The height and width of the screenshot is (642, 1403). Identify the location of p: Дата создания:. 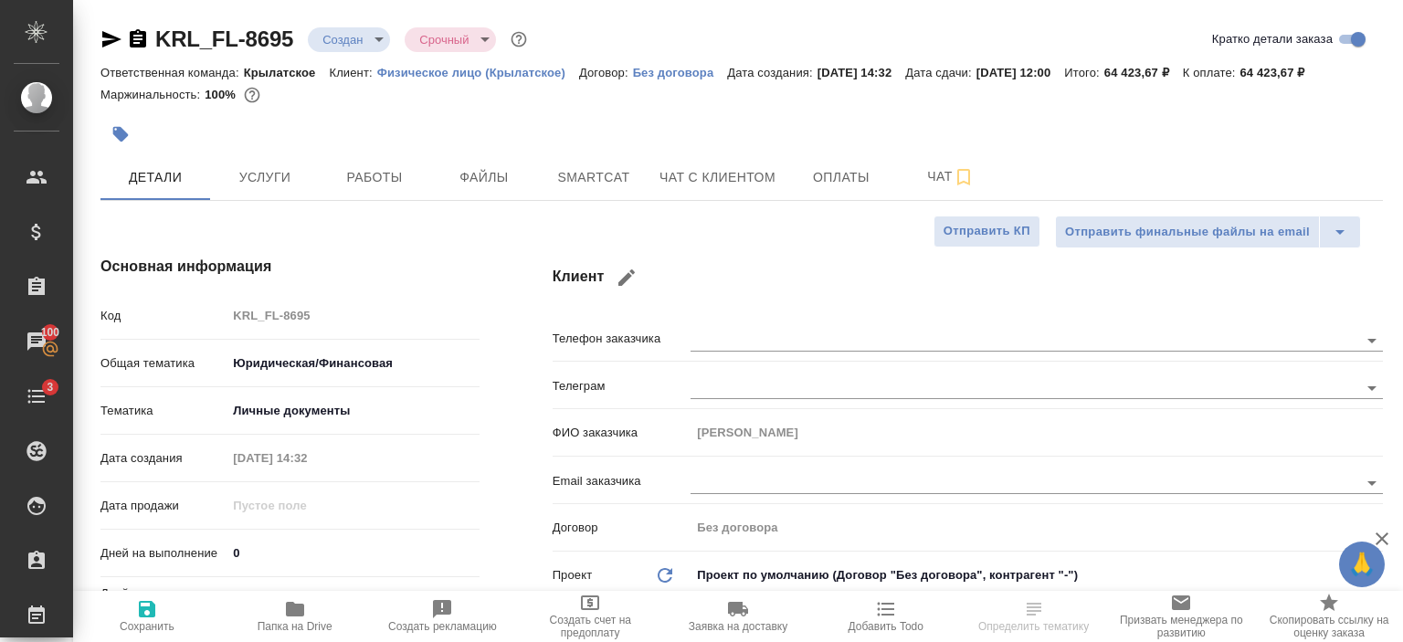
(772, 72).